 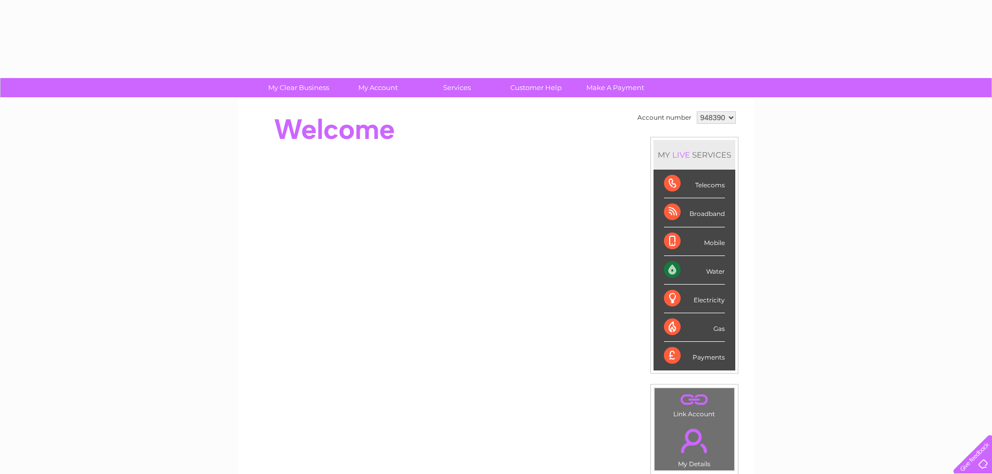 I want to click on div: Water, so click(x=694, y=270).